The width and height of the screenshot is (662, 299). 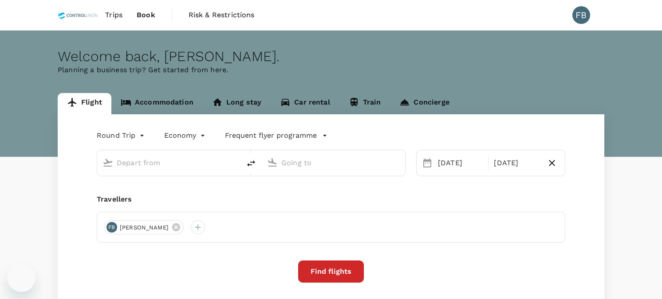 What do you see at coordinates (424, 104) in the screenshot?
I see `a: Concierge` at bounding box center [424, 104].